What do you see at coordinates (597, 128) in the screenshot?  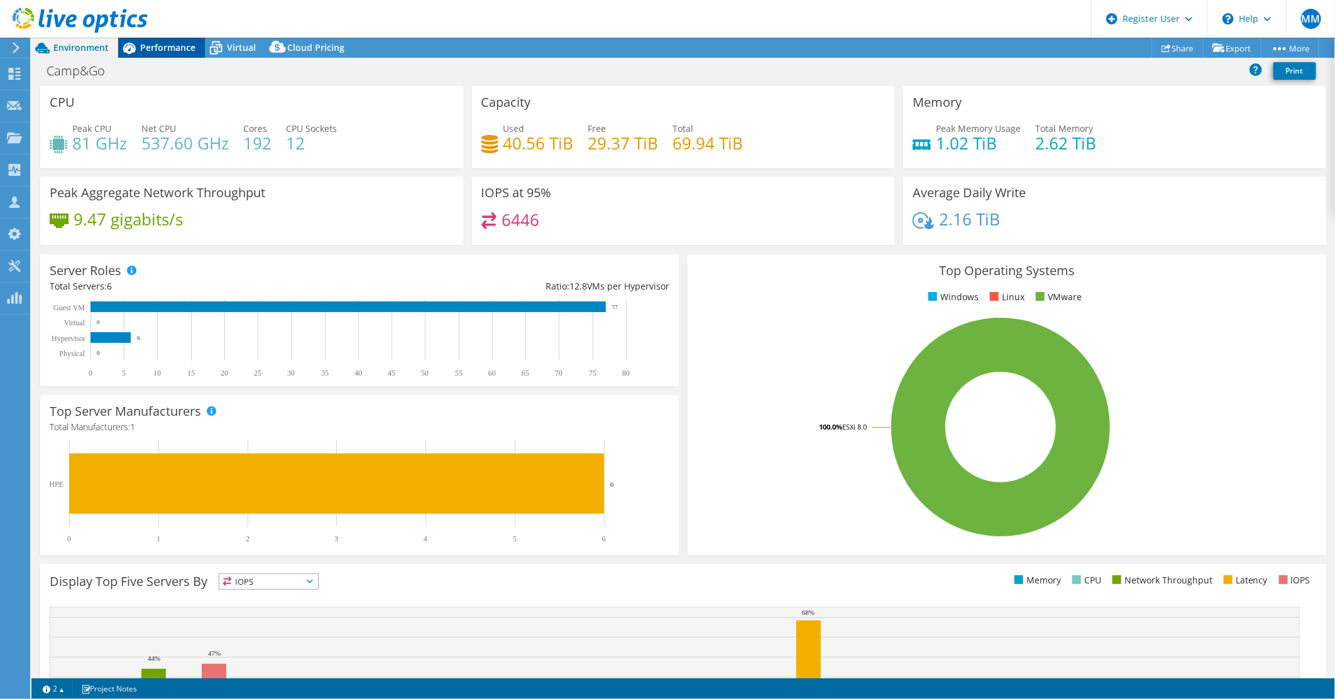 I see `span: Free` at bounding box center [597, 128].